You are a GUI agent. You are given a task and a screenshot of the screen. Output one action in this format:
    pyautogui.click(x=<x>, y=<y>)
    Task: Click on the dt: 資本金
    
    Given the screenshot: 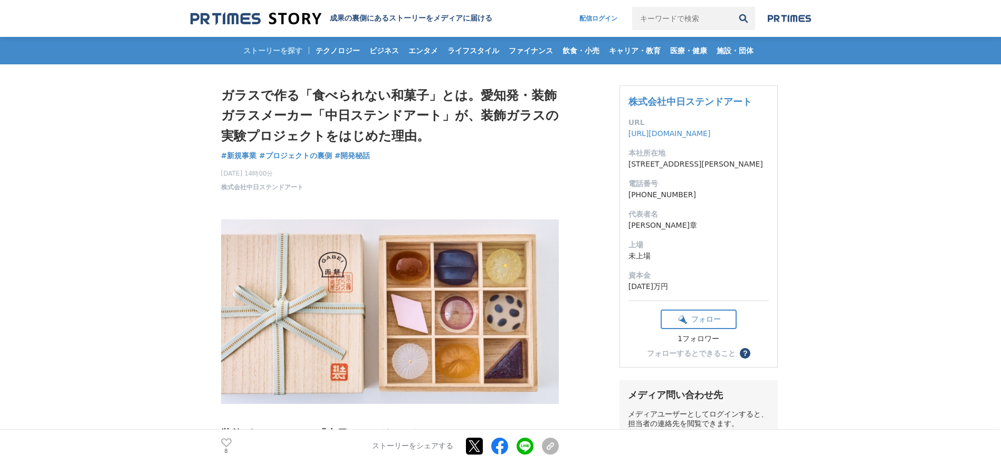 What is the action you would take?
    pyautogui.click(x=699, y=275)
    